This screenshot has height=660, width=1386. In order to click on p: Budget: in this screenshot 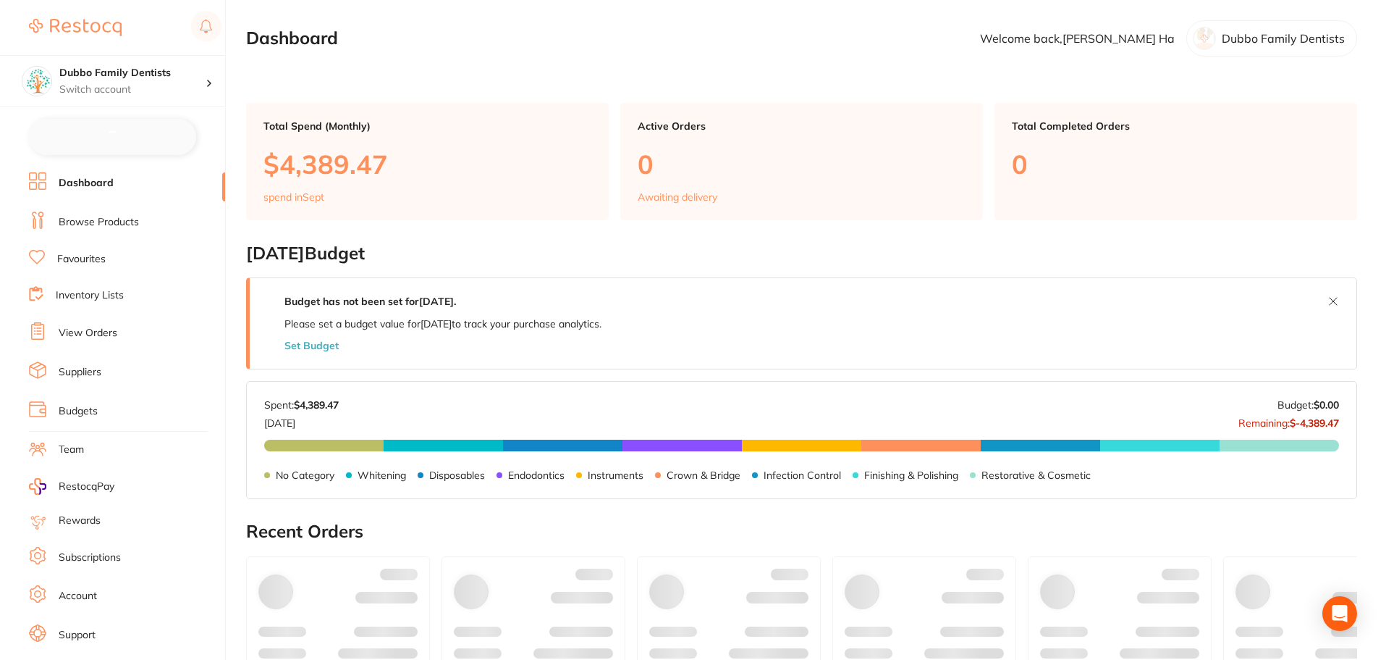, I will do `click(1308, 405)`.